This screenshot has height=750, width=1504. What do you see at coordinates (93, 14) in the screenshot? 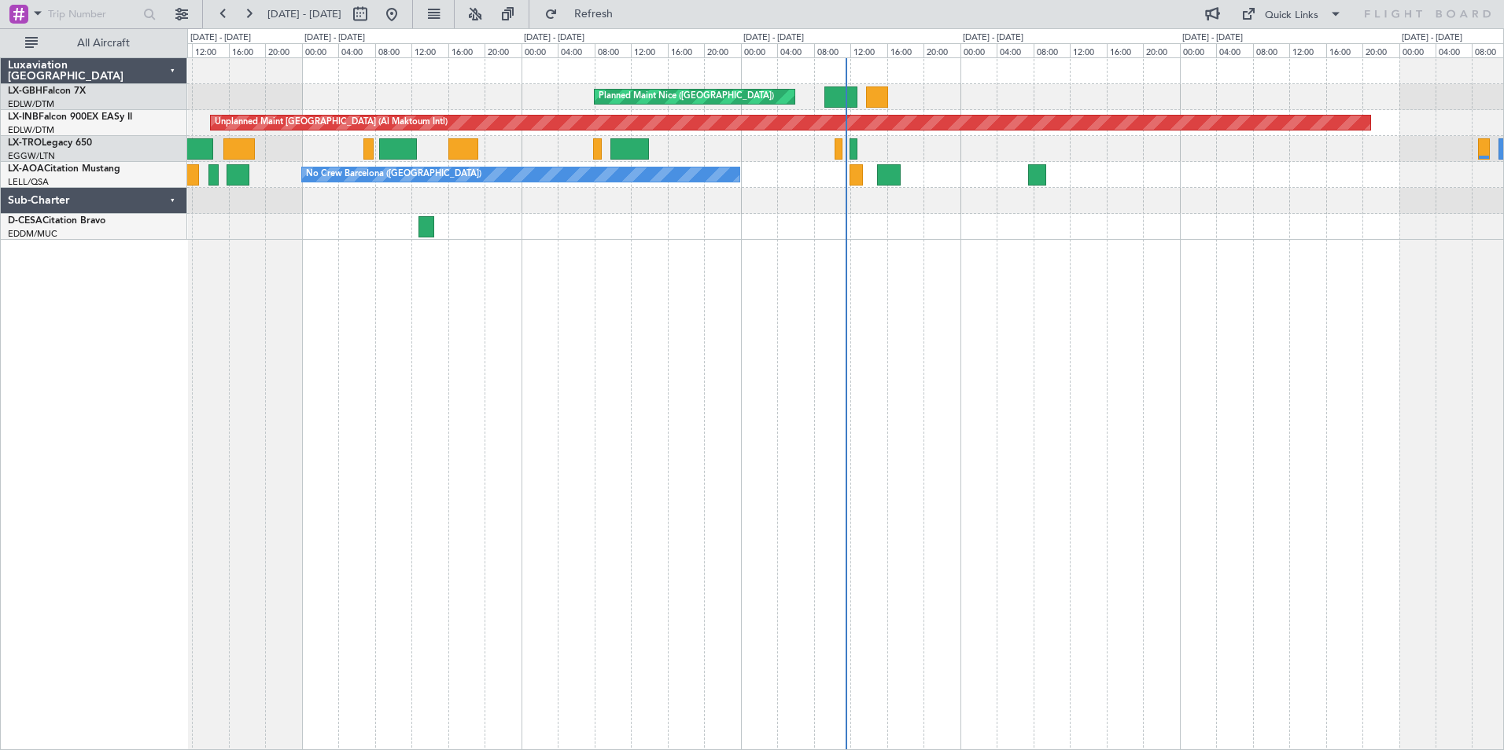
I see `input: Trip Number` at bounding box center [93, 14].